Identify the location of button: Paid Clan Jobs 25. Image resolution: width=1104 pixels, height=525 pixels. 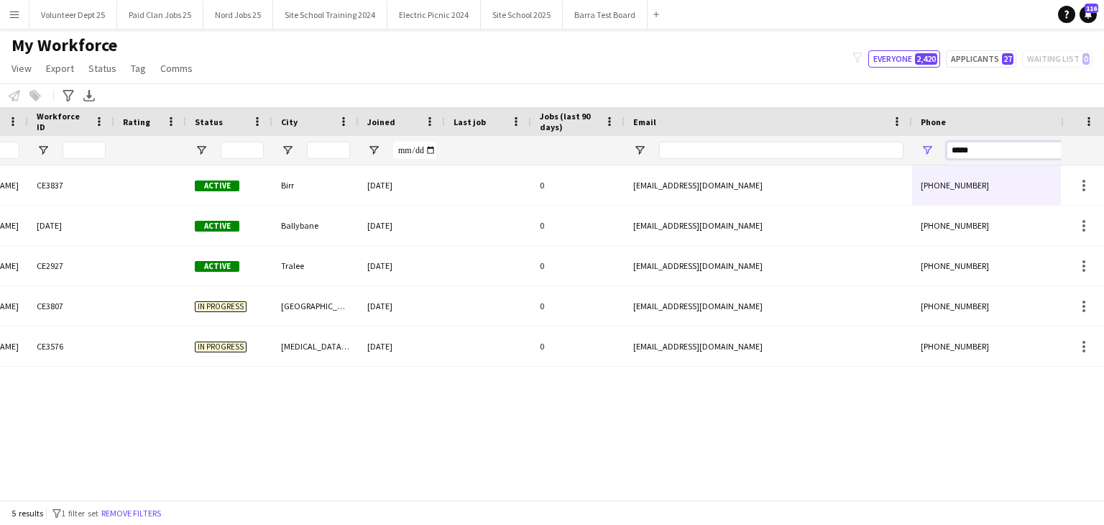
(160, 14).